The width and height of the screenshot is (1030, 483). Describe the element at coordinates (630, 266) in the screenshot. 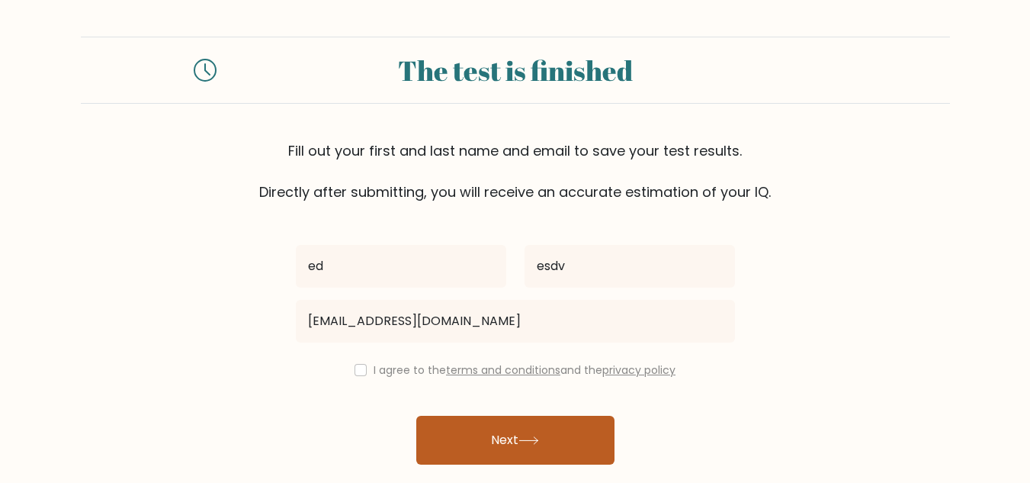

I see `input: Last name` at that location.